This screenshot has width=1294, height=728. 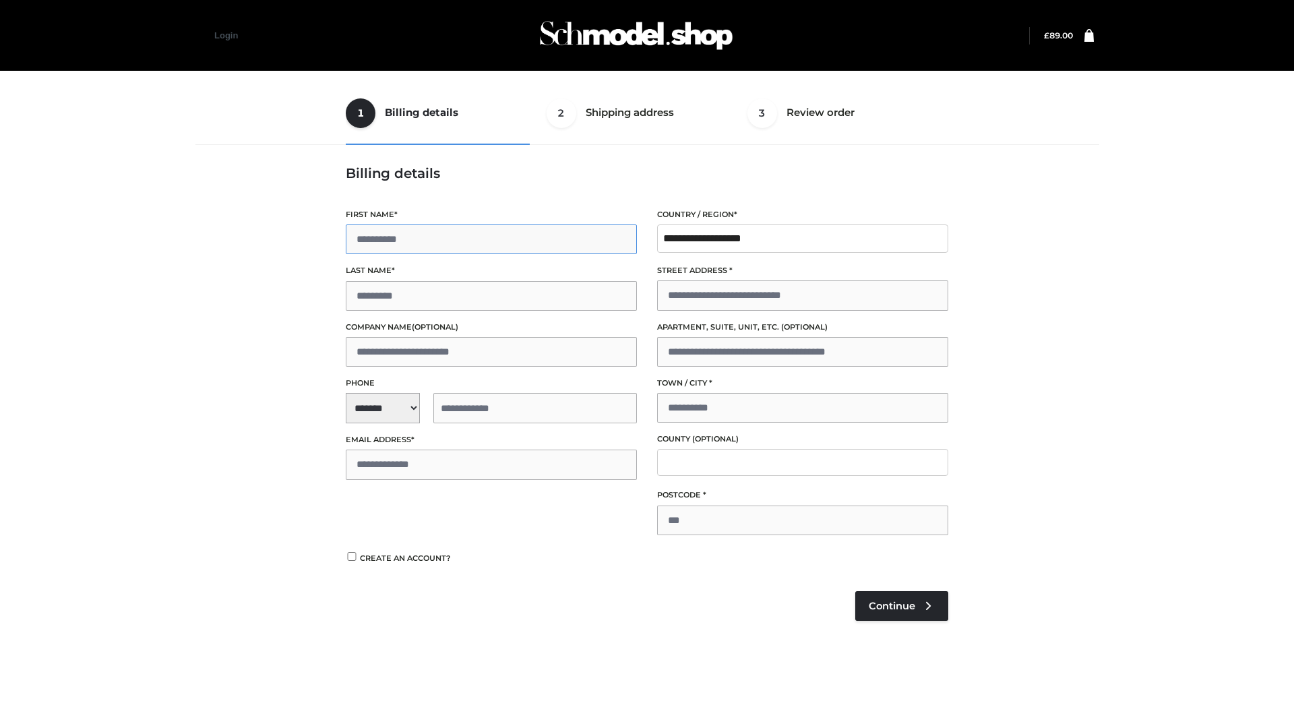 I want to click on bdi: 89.00, so click(x=1058, y=35).